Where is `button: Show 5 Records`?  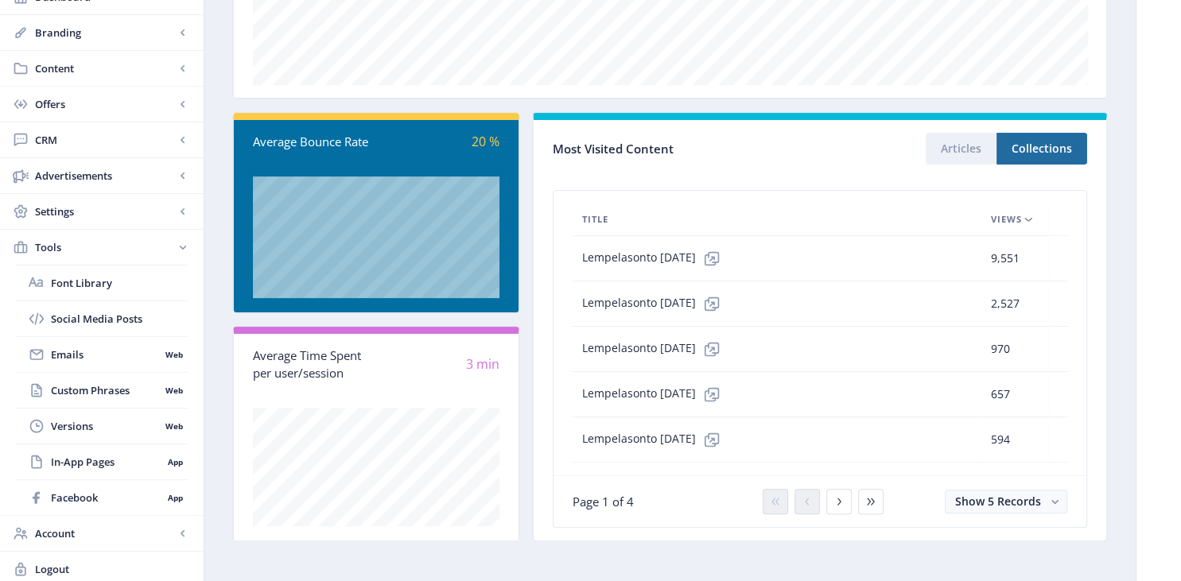
button: Show 5 Records is located at coordinates (1006, 502).